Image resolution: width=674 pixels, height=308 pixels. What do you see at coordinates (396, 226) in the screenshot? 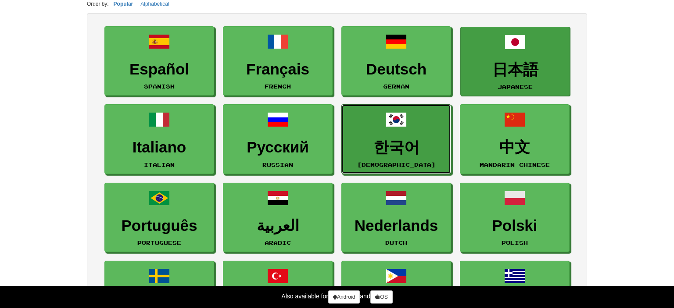
I see `h3: Nederlands` at bounding box center [396, 226].